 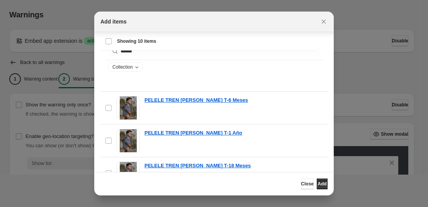 I want to click on button: Add, so click(x=322, y=184).